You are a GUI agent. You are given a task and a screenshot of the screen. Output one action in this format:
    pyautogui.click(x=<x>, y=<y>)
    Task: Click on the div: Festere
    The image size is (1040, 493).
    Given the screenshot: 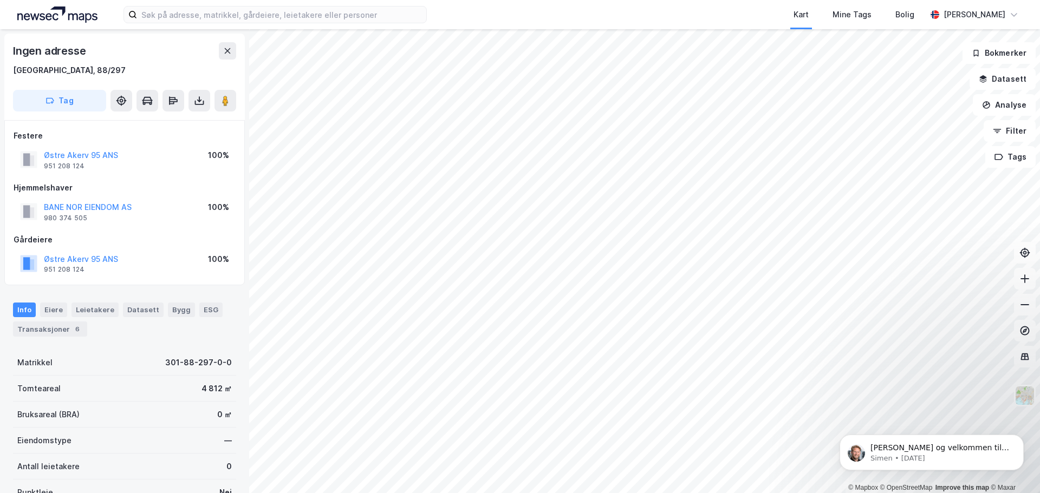 What is the action you would take?
    pyautogui.click(x=125, y=136)
    